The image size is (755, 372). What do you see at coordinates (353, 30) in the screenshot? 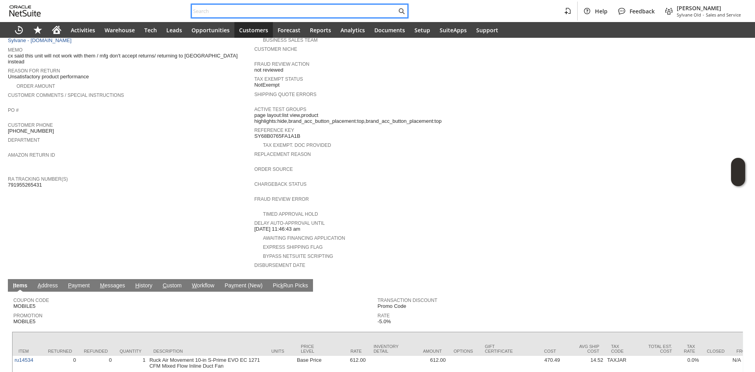
I see `span: Analytics` at bounding box center [353, 30].